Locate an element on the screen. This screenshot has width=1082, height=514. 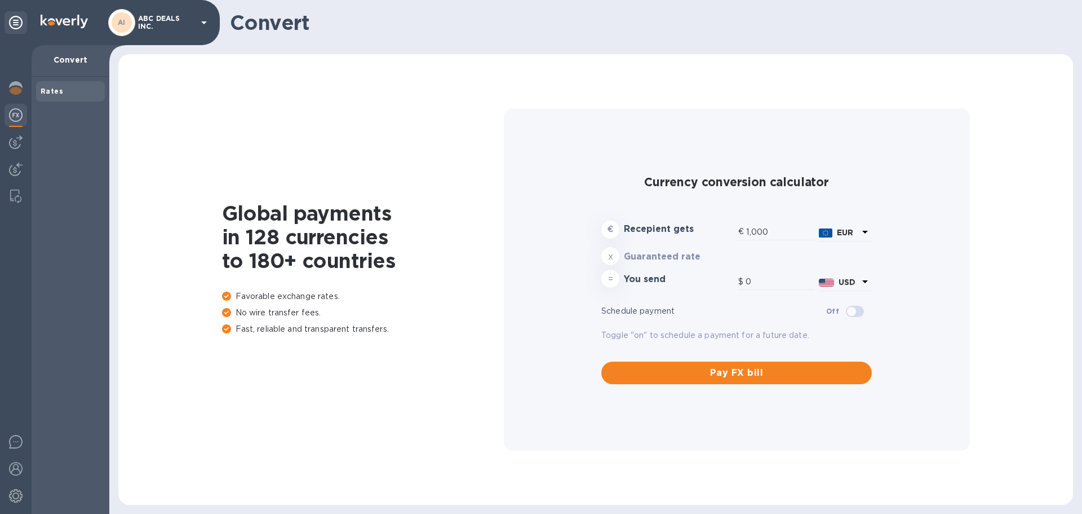
h3: Guaranteed rate is located at coordinates (679, 256).